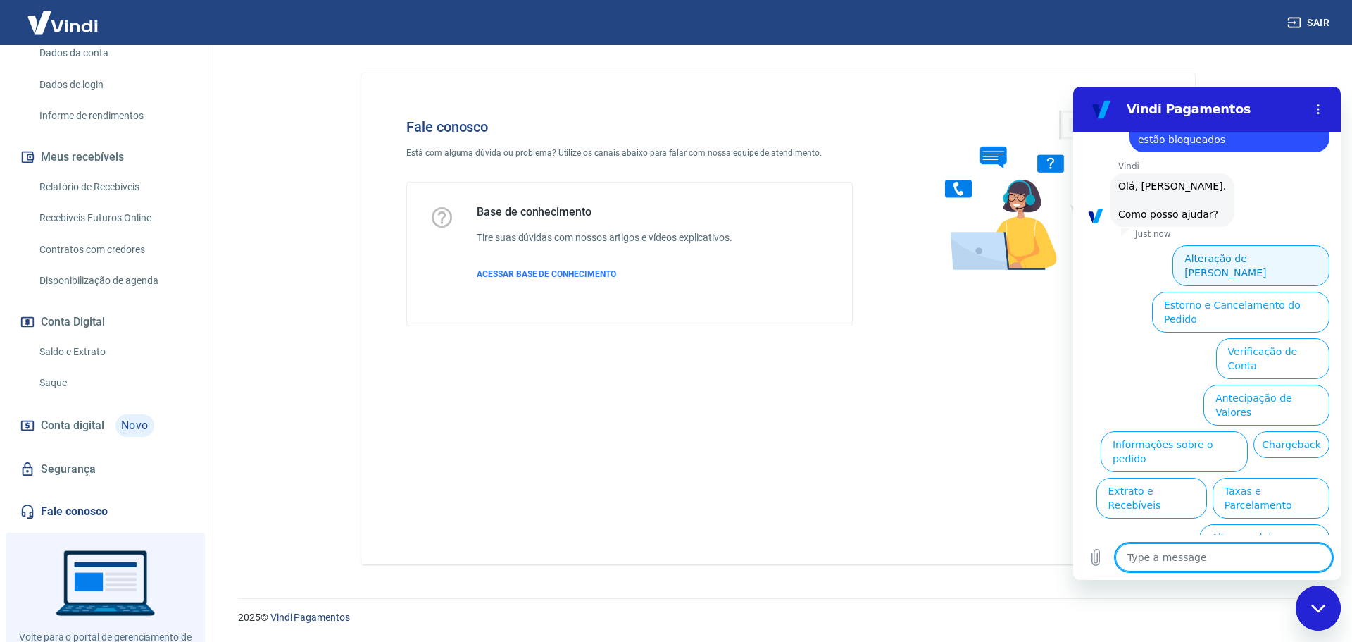 The image size is (1352, 642). What do you see at coordinates (198, 411) in the screenshot?
I see `button: Taxas e Parcelamento` at bounding box center [198, 411].